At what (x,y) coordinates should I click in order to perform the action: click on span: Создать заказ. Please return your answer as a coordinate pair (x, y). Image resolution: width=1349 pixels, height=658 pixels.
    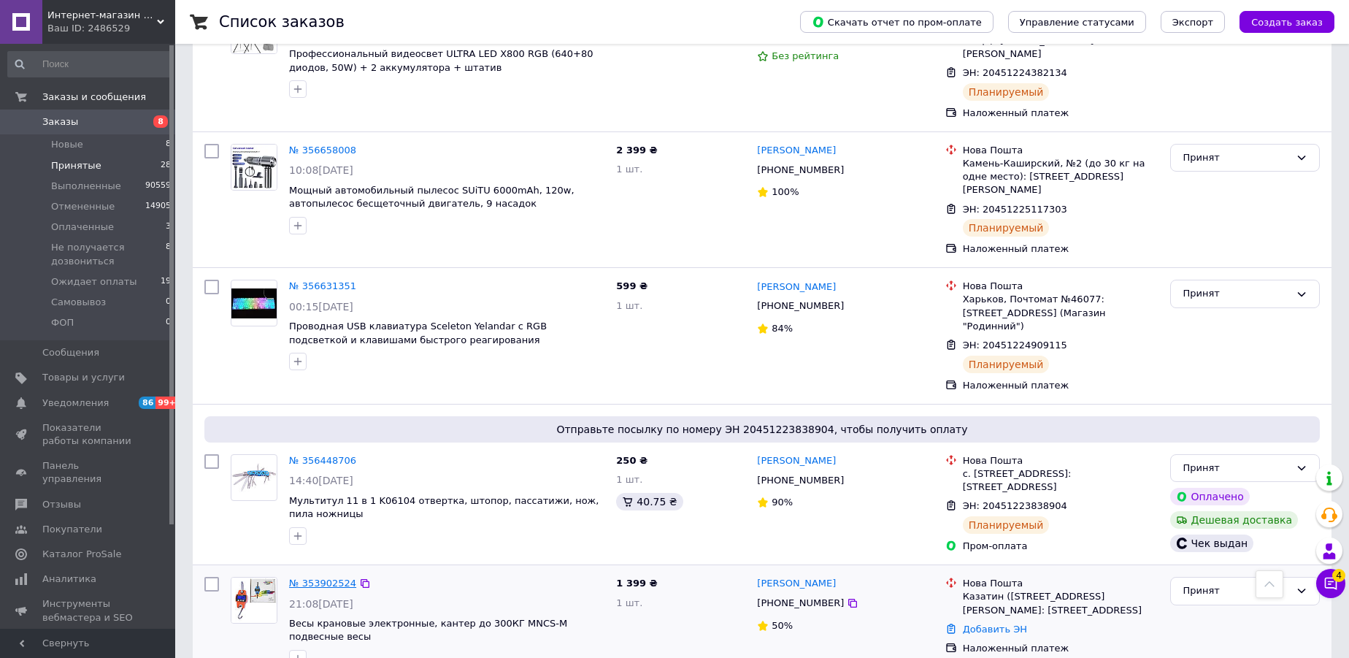
    Looking at the image, I should click on (1287, 22).